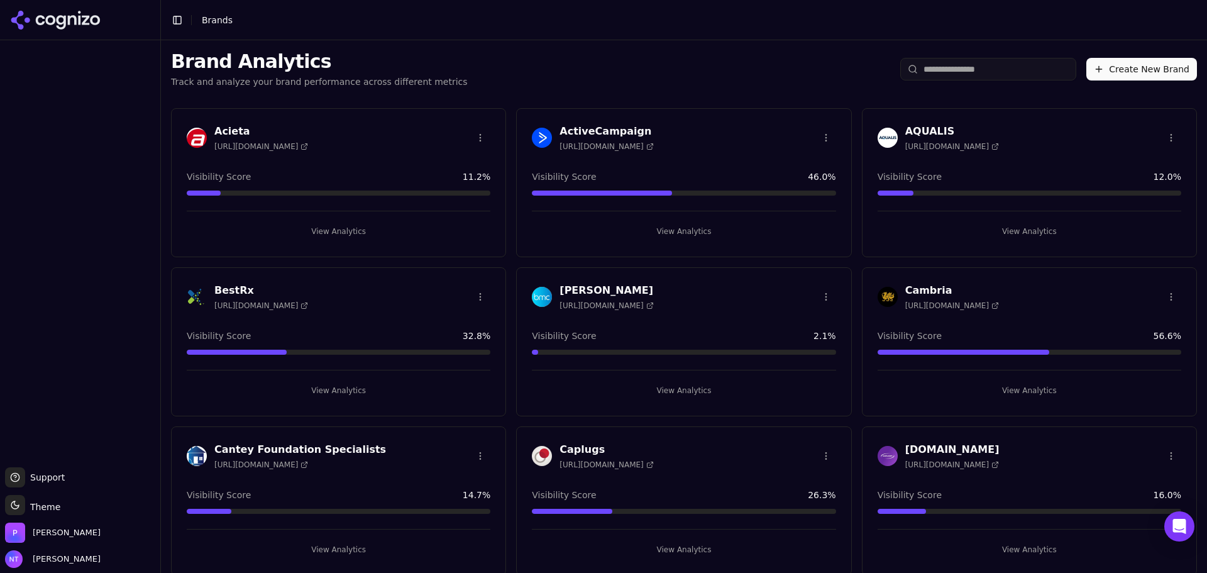 Image resolution: width=1207 pixels, height=573 pixels. Describe the element at coordinates (542, 456) in the screenshot. I see `img: Caplugs` at that location.